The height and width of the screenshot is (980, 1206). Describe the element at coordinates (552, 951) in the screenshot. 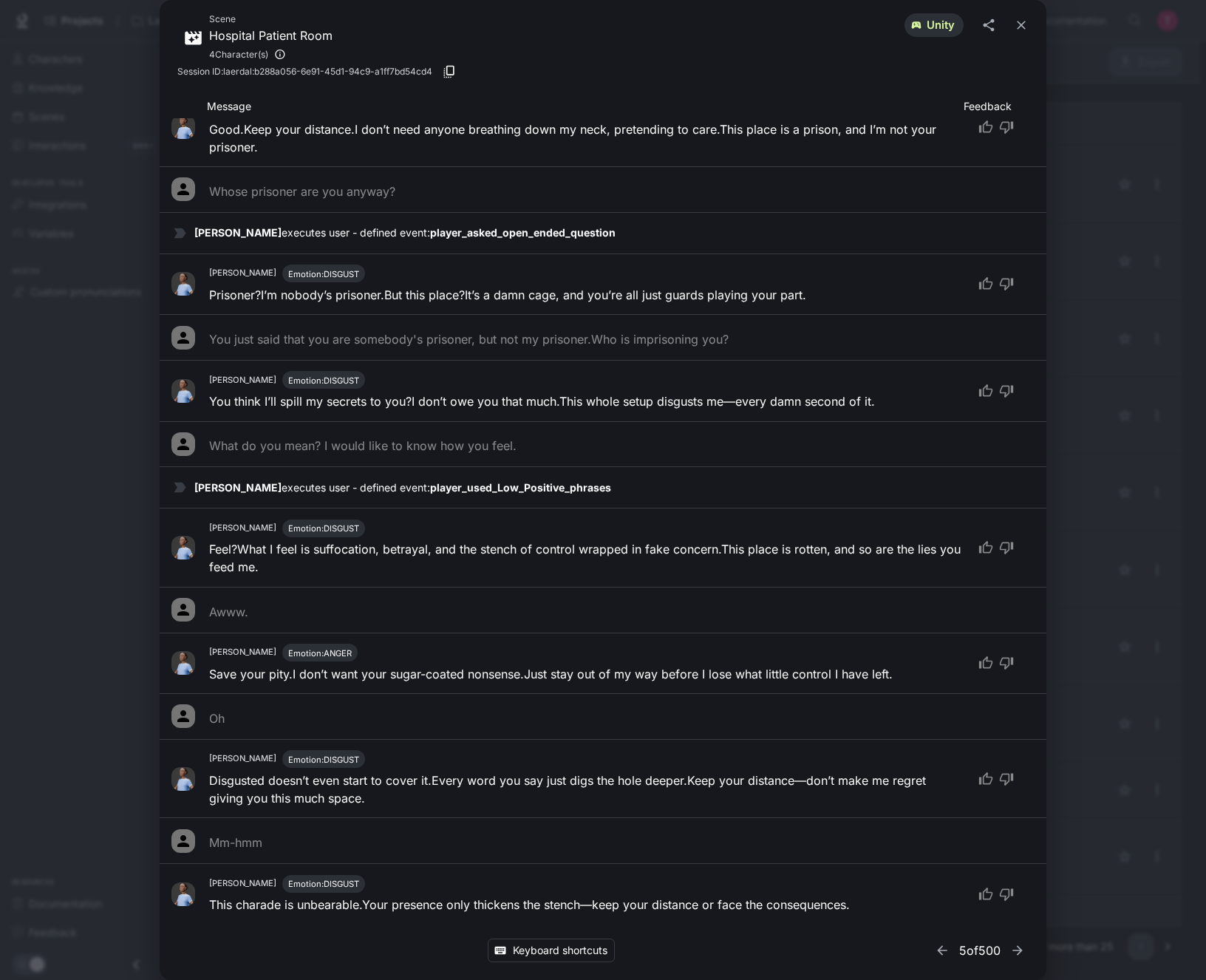

I see `button: Keyboard shortcuts` at that location.